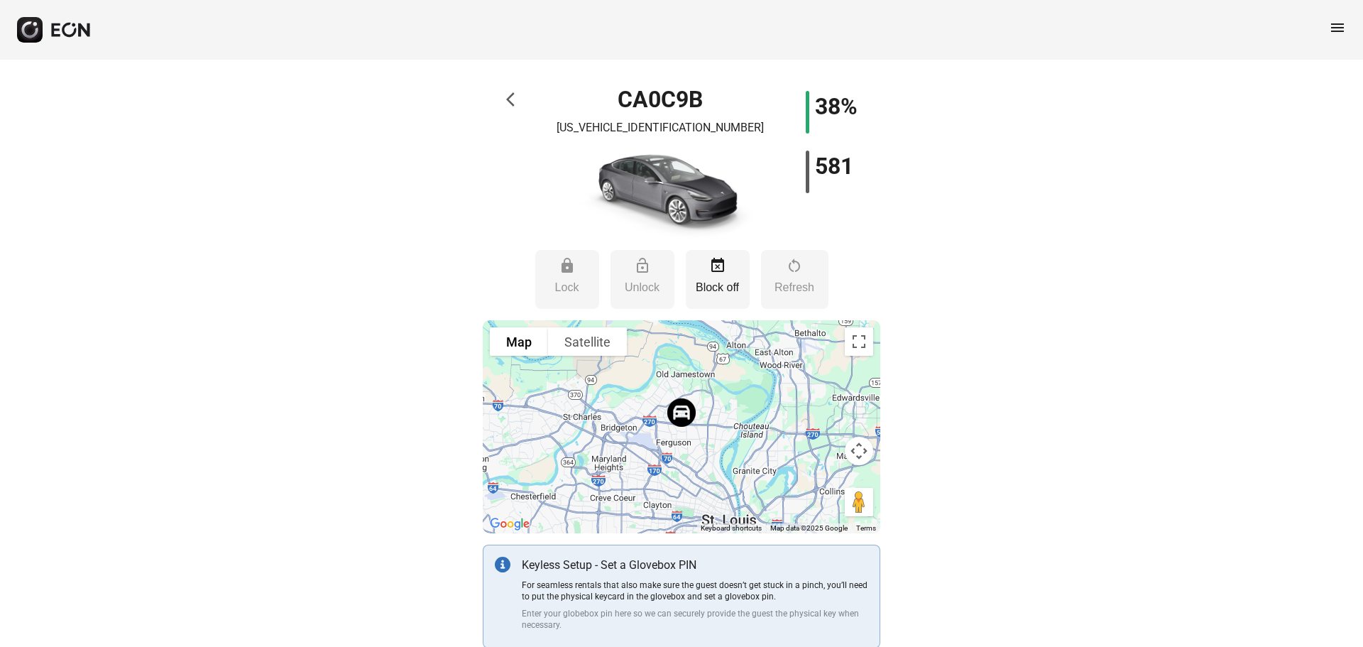 The image size is (1363, 647). What do you see at coordinates (510, 524) in the screenshot?
I see `img: Google` at bounding box center [510, 524].